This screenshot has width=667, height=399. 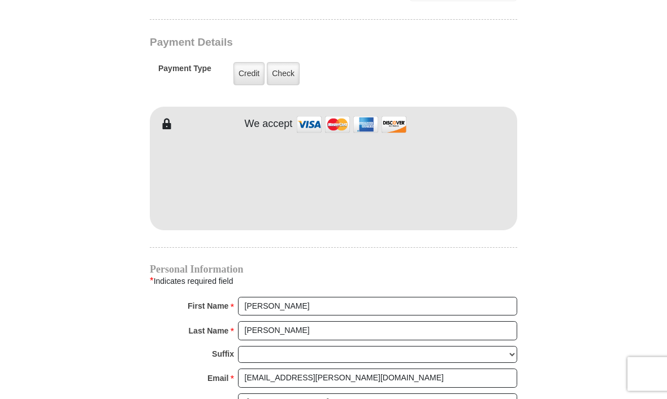 What do you see at coordinates (268, 125) in the screenshot?
I see `h4: We accept` at bounding box center [268, 125].